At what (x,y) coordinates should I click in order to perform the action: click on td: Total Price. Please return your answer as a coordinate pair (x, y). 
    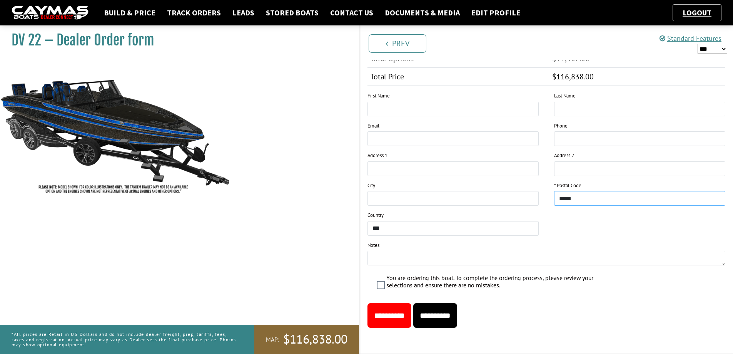
    Looking at the image, I should click on (458, 77).